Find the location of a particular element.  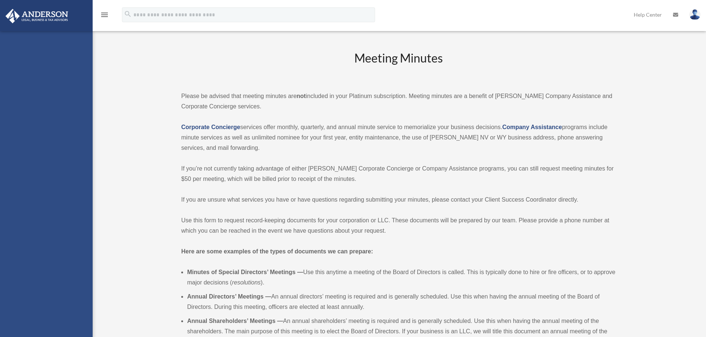

a: menu is located at coordinates (104, 16).